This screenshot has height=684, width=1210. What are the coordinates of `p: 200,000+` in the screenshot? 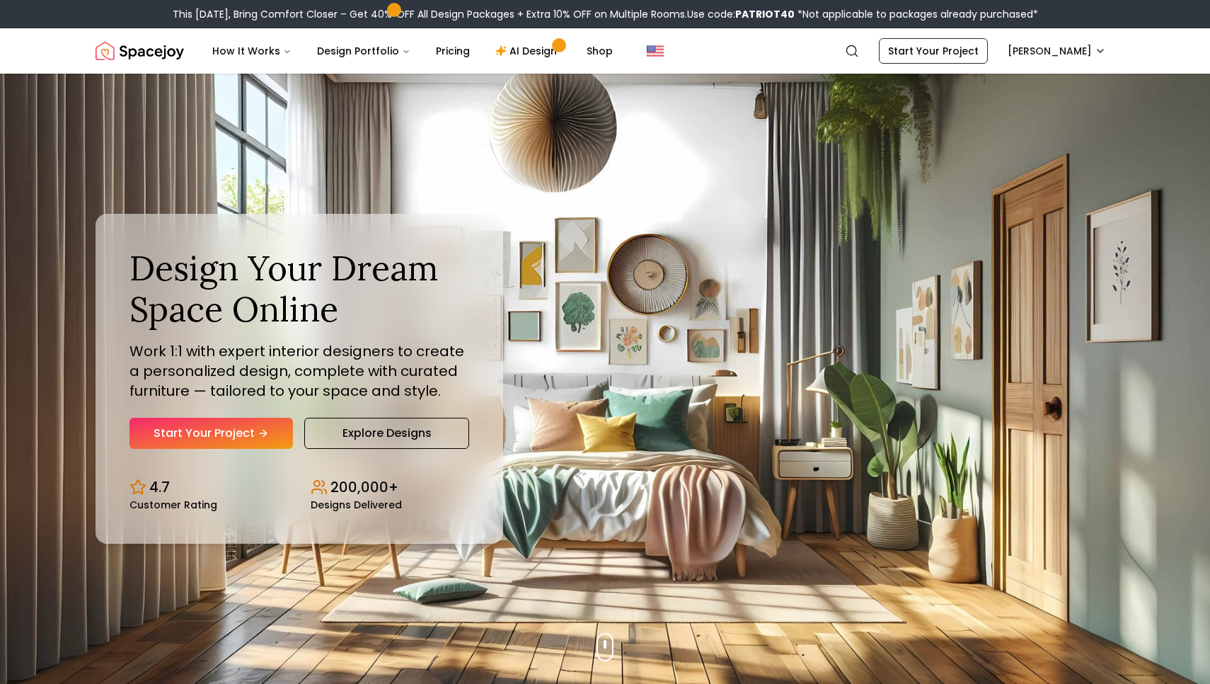 It's located at (365, 487).